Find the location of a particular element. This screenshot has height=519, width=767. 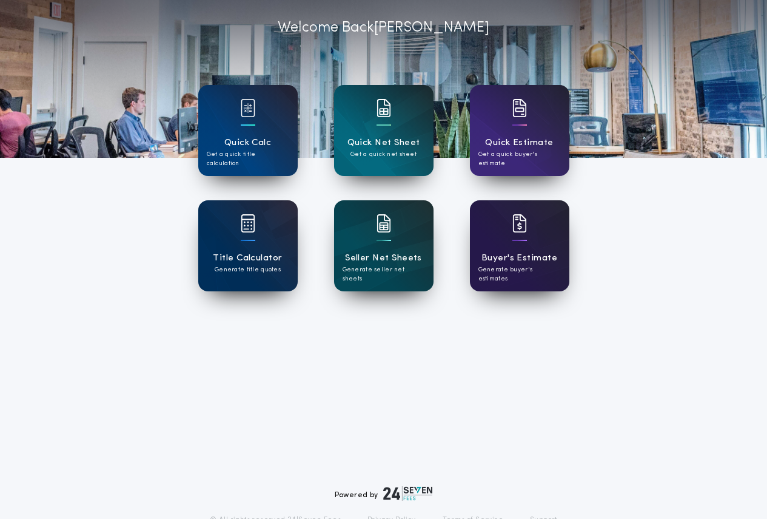

h1: Quick Net Sheet is located at coordinates (384, 143).